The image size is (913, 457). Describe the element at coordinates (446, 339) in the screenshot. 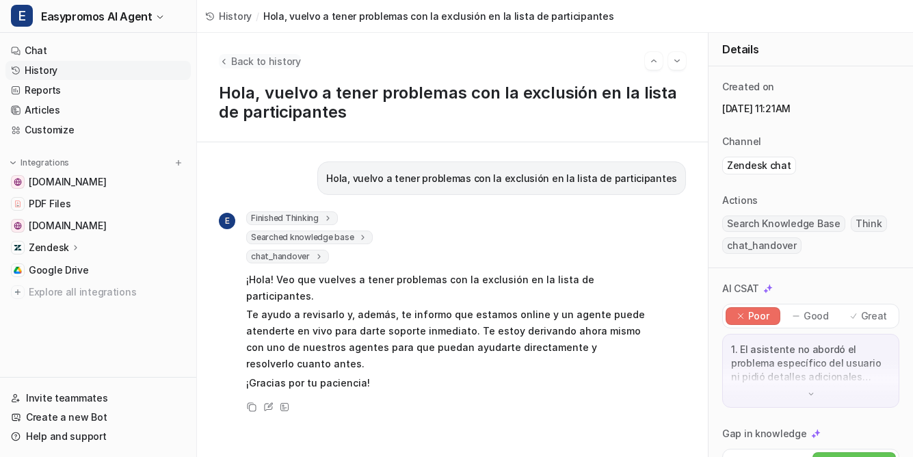

I see `p: Te ayudo a revisarlo y, además, te informo que estamos online y un agente puede atenderte en vivo...` at that location.